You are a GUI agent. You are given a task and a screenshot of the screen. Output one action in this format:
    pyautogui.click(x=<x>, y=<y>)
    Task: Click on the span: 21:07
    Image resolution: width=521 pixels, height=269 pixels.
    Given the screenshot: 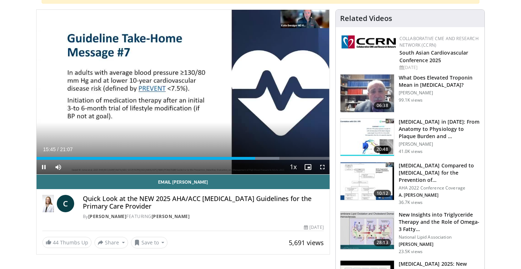 What is the action you would take?
    pyautogui.click(x=66, y=149)
    